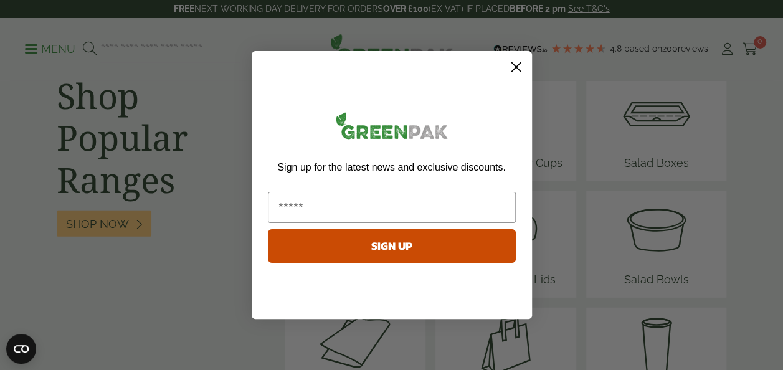  Describe the element at coordinates (392, 246) in the screenshot. I see `button: SIGN UP` at that location.